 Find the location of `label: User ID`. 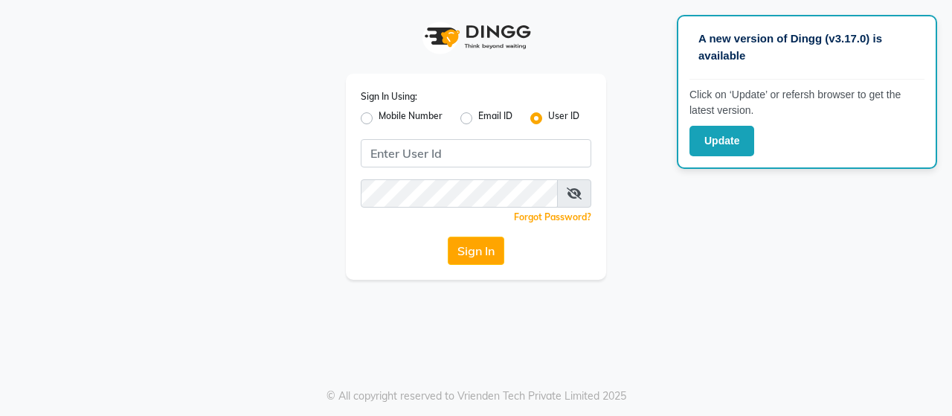

label: User ID is located at coordinates (564, 118).